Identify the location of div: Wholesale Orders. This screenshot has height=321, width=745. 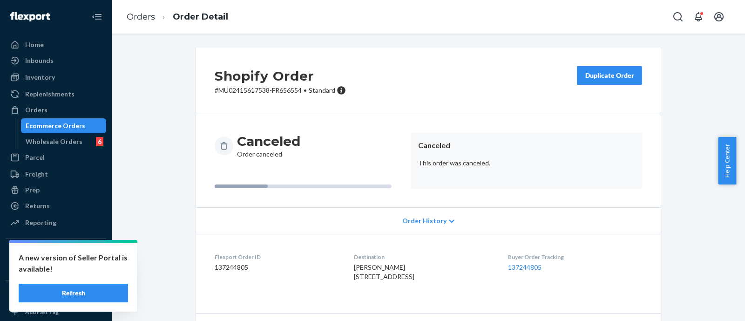
(54, 141).